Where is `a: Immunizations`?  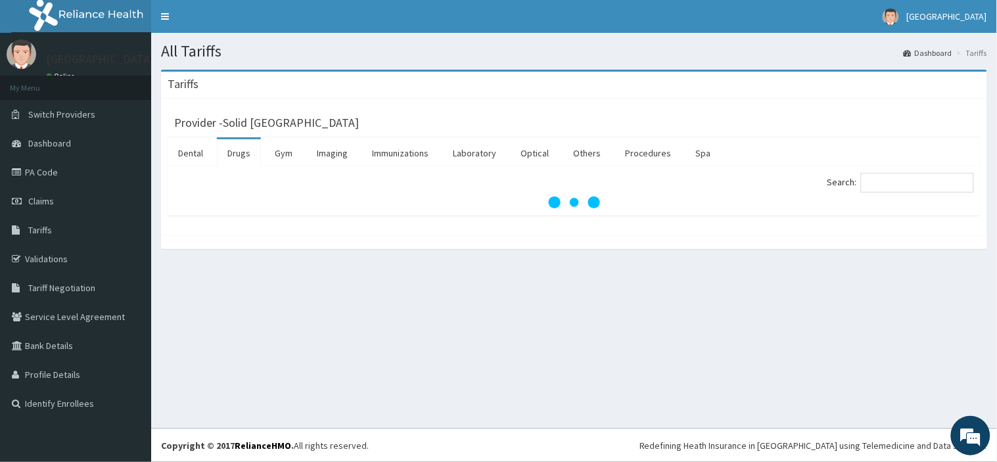 a: Immunizations is located at coordinates (400, 153).